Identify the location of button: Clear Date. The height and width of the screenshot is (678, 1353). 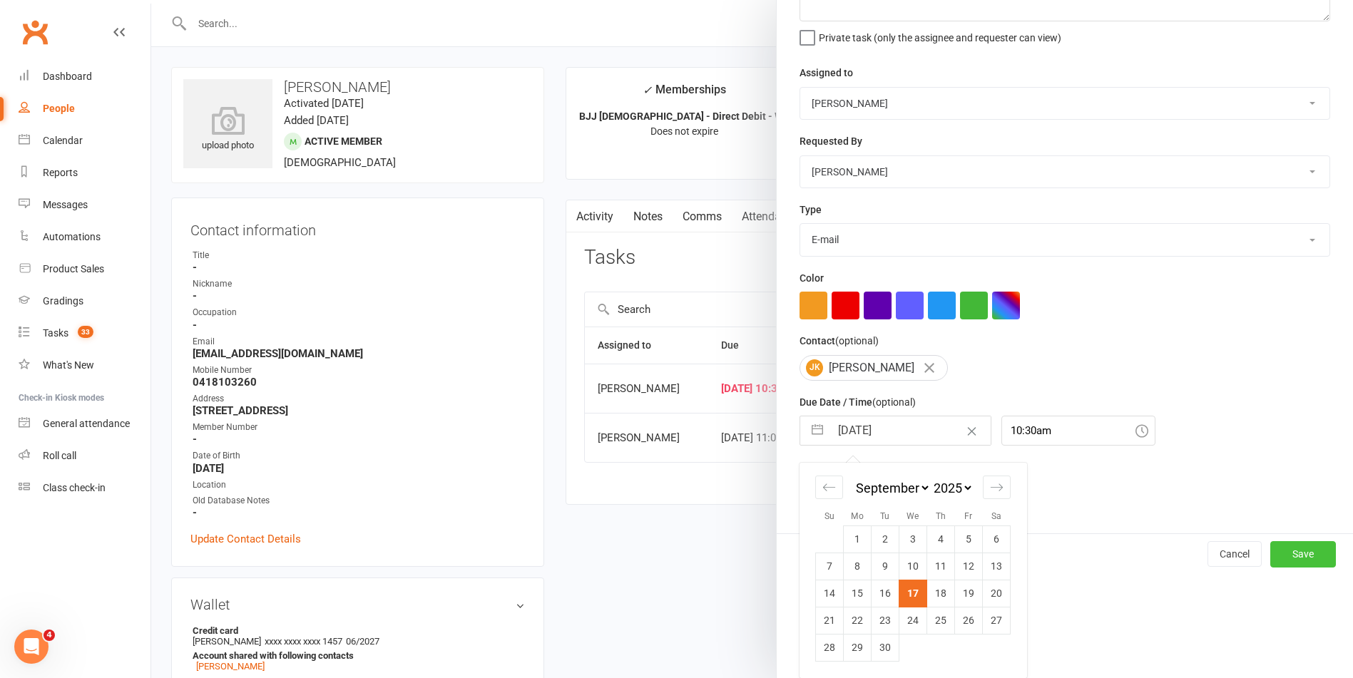
(972, 431).